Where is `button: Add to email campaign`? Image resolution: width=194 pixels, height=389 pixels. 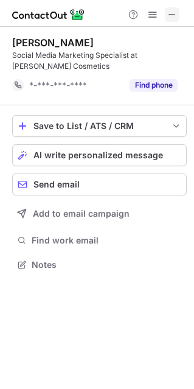 button: Add to email campaign is located at coordinates (99, 213).